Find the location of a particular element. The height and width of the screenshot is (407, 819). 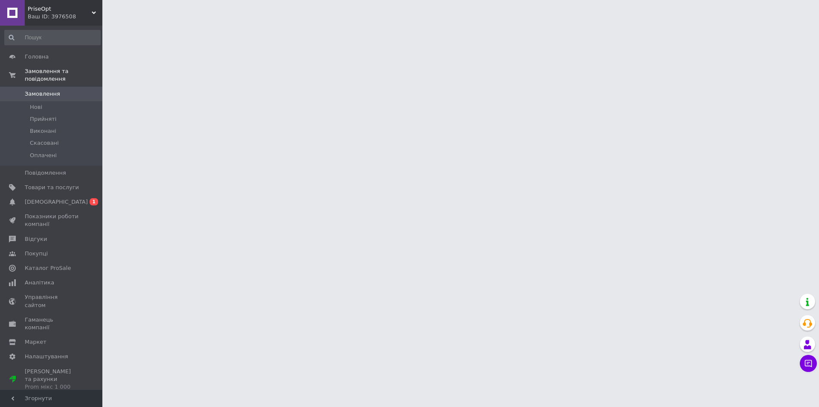

div: Prom мікс 1 000 is located at coordinates (52, 387).